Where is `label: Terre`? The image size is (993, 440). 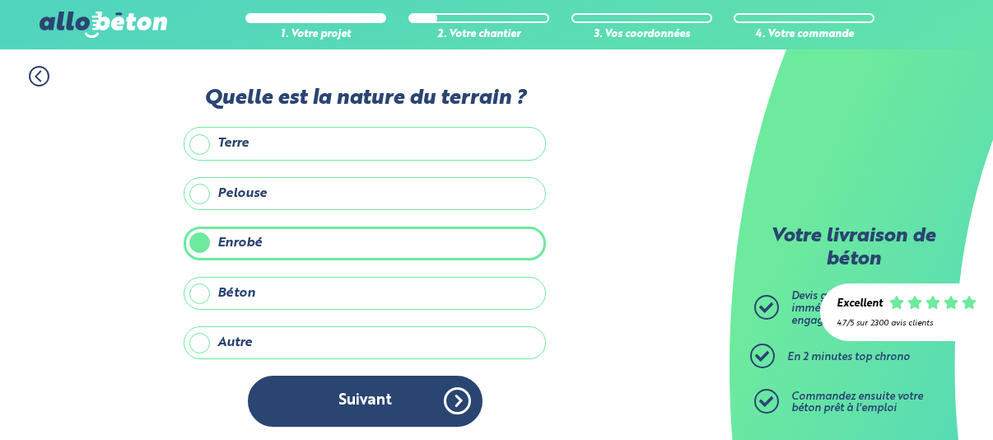
label: Terre is located at coordinates (365, 143).